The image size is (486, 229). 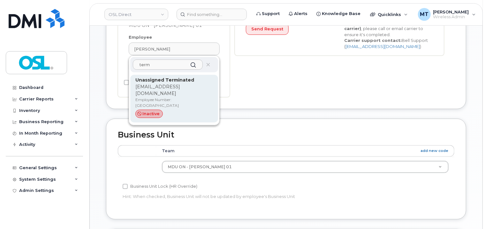 I want to click on a: OSL Direct, so click(x=136, y=14).